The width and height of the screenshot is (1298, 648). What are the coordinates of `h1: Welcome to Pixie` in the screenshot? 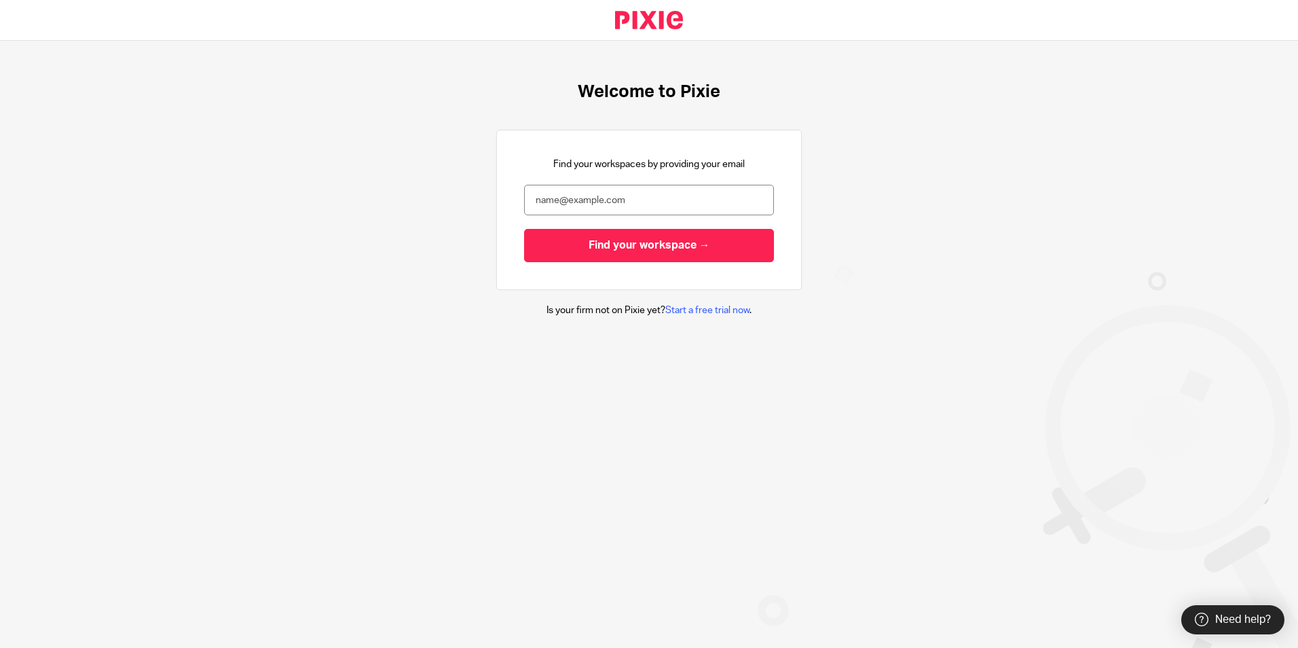 It's located at (649, 92).